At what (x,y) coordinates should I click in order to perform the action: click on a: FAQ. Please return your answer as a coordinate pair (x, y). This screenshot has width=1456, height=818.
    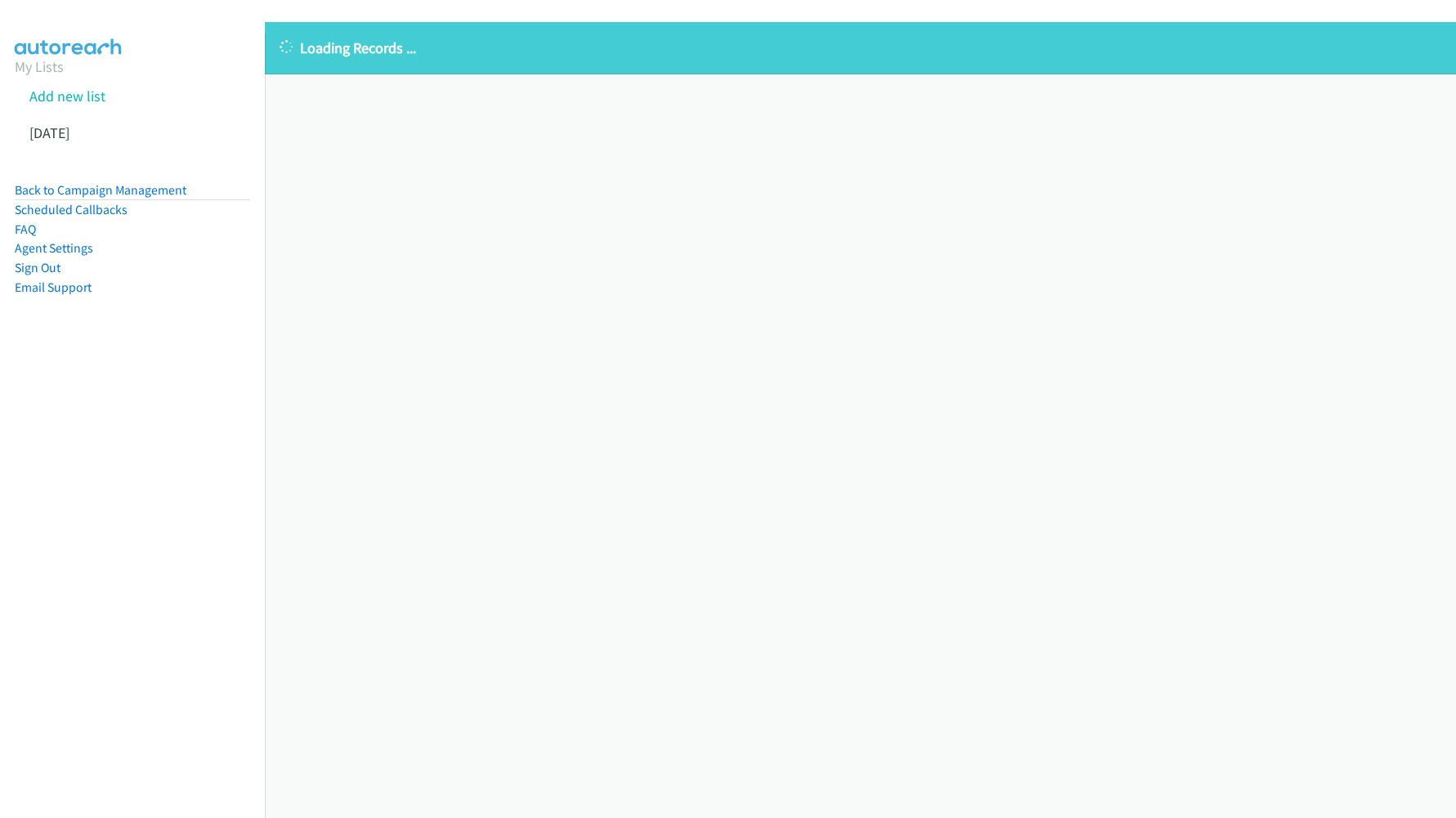
    Looking at the image, I should click on (25, 229).